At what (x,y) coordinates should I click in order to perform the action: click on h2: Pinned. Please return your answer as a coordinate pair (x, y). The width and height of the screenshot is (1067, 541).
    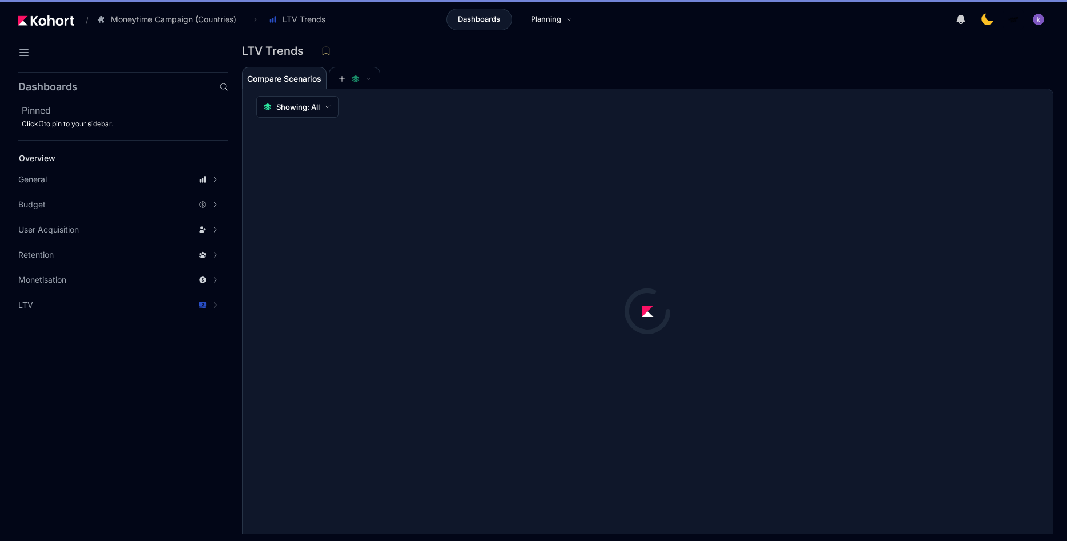
    Looking at the image, I should click on (125, 110).